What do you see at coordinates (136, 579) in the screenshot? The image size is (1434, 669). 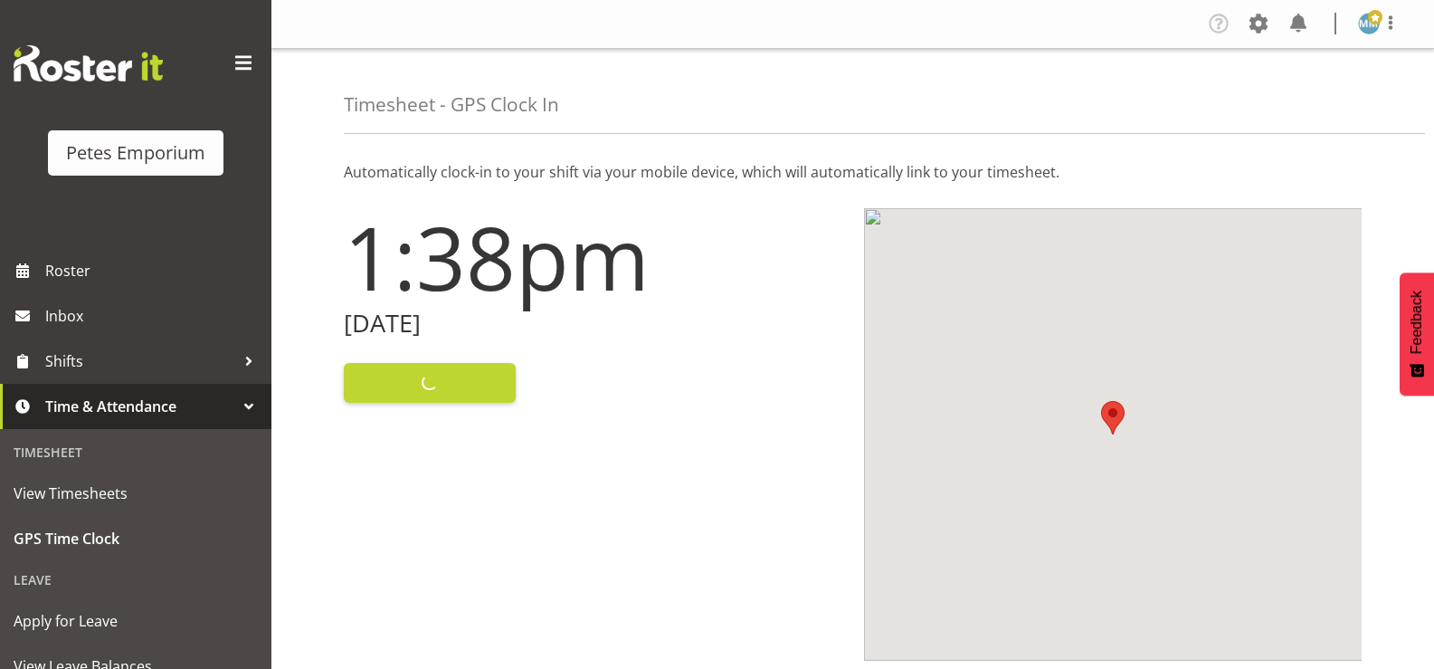 I see `div: Leave` at bounding box center [136, 579].